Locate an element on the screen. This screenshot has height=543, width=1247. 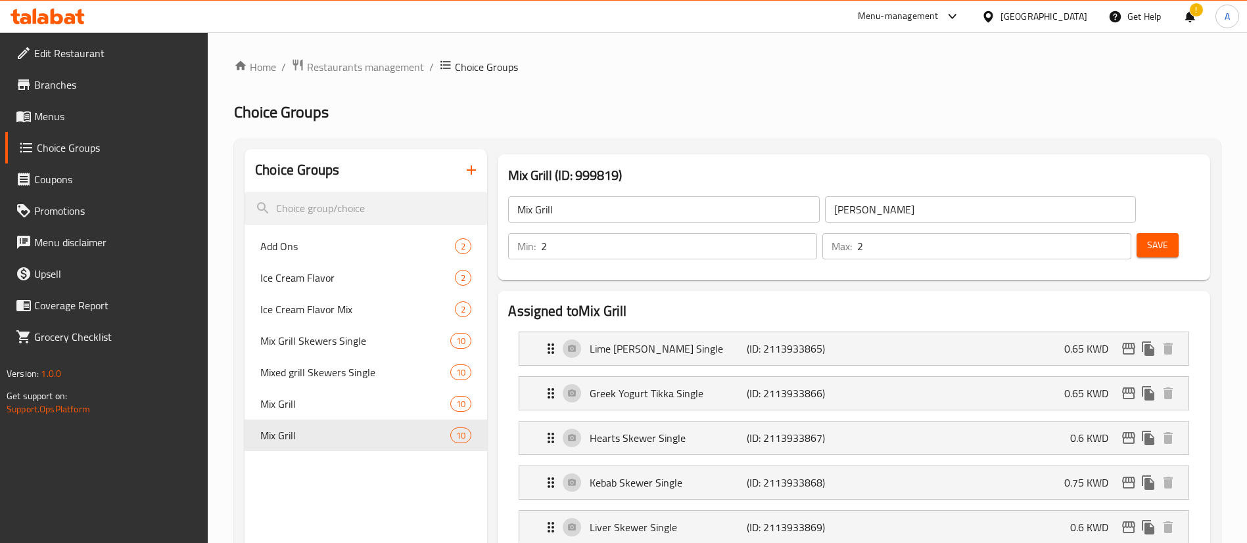
div: Mixed grill Skewers Single10 is located at coordinates (365, 373).